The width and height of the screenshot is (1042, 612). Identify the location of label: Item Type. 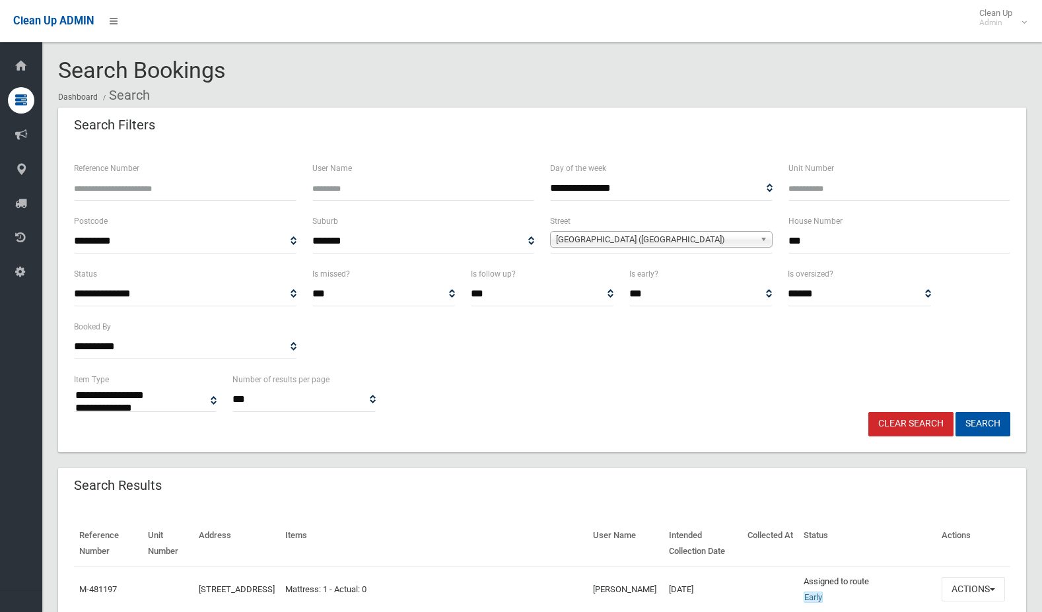
(91, 380).